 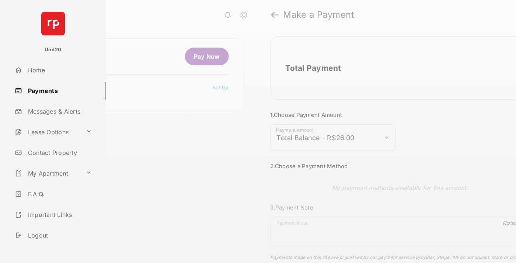 I want to click on a: Lease Options, so click(x=47, y=132).